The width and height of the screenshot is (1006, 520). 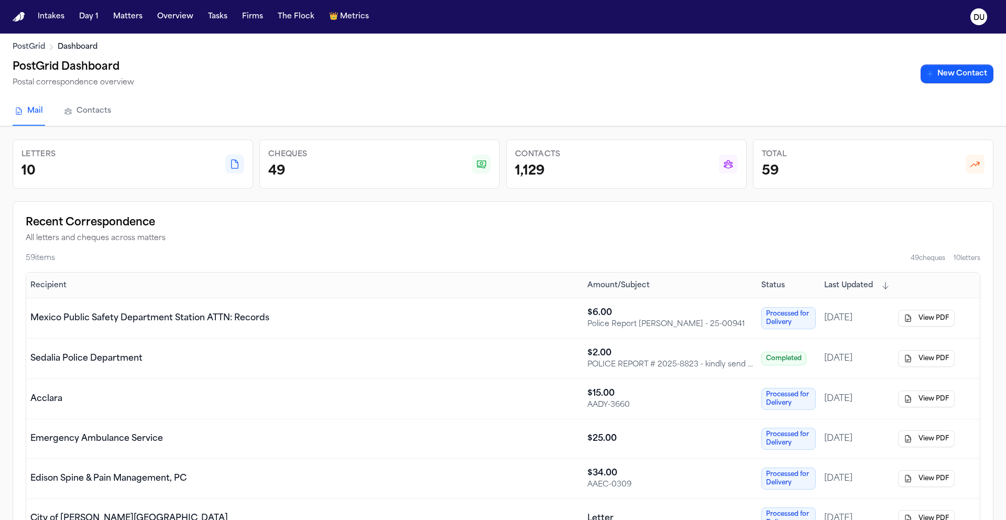 I want to click on button: Matters, so click(x=128, y=17).